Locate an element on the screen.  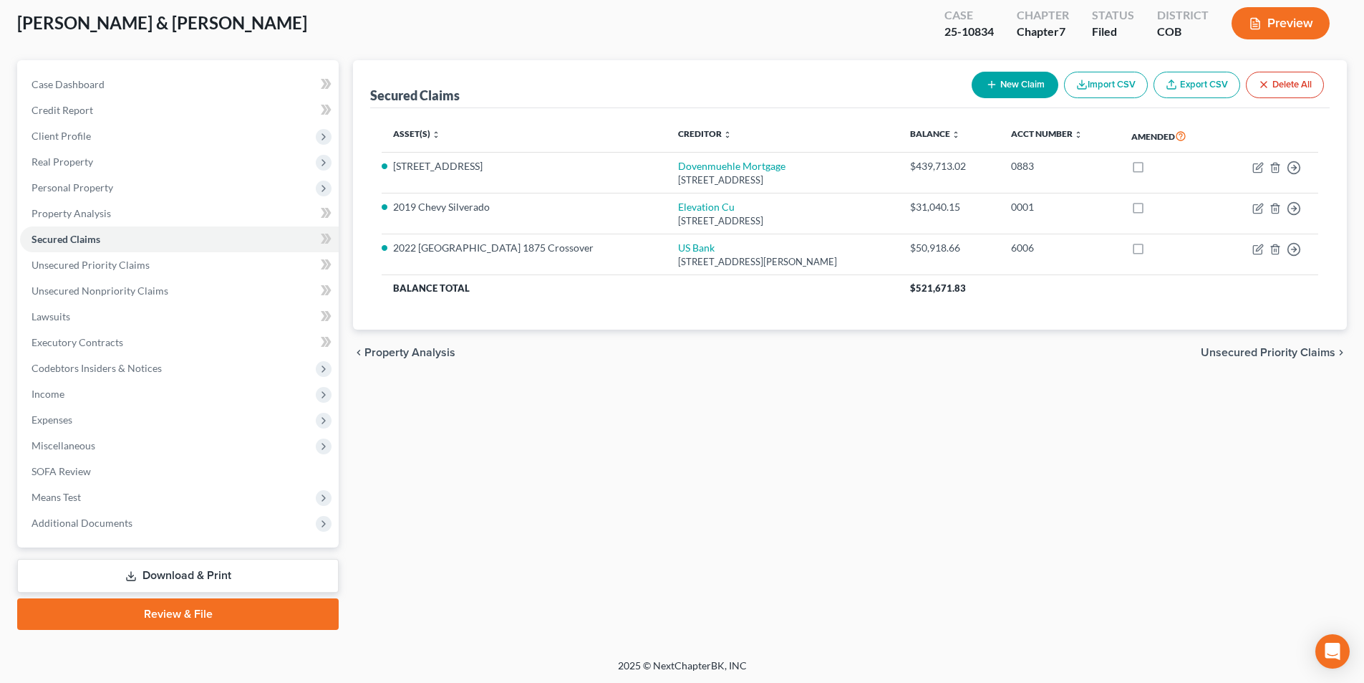
button: New Claim is located at coordinates (1015, 85).